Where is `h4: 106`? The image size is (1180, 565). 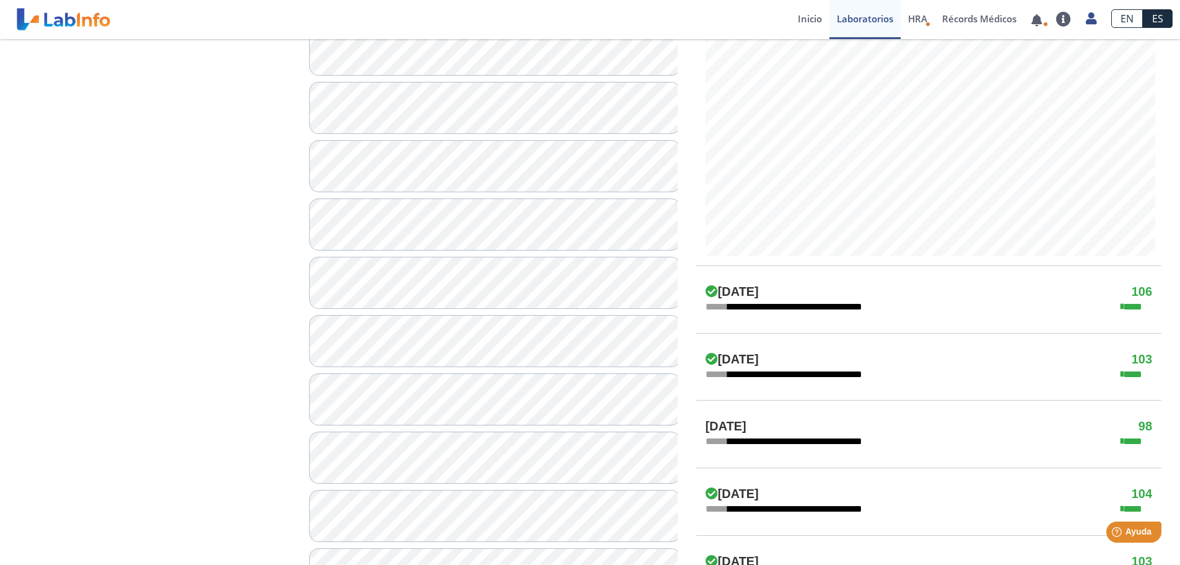 h4: 106 is located at coordinates (1142, 292).